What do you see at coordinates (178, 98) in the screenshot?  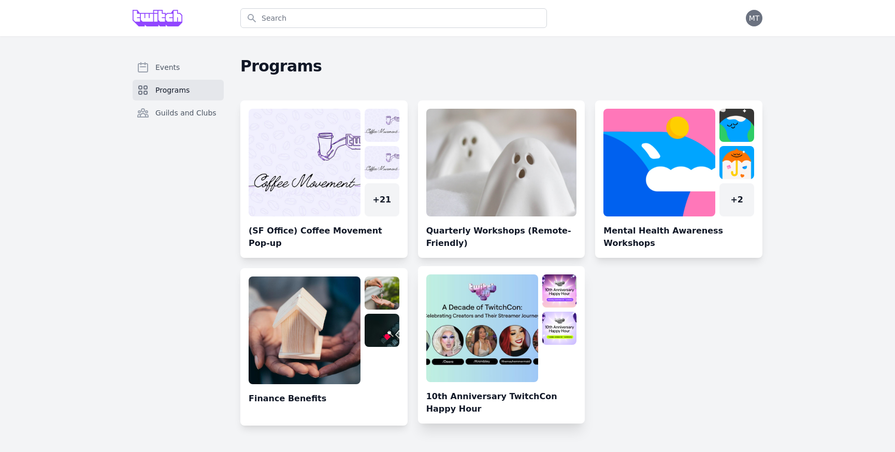 I see `nav: Sidebar` at bounding box center [178, 98].